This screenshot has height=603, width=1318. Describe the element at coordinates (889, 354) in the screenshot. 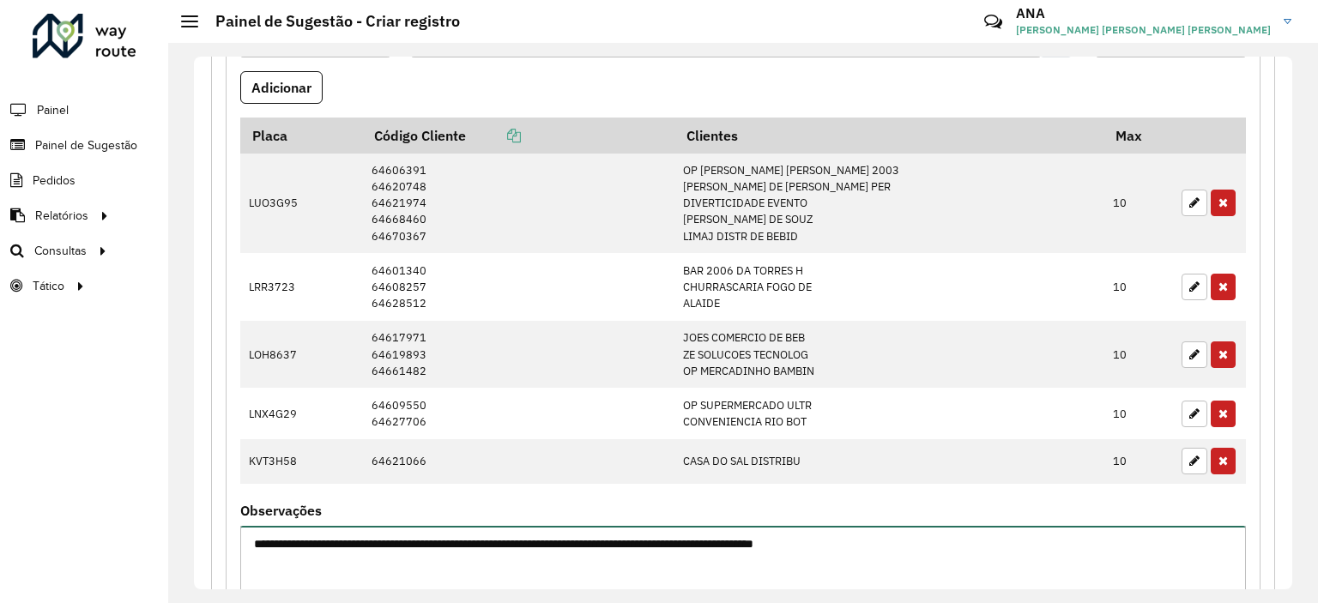

I see `td: JOES COMERCIO DE BEB ZE SOLUCOES TECNOLOG OP MERCADINHO BAMBIN` at that location.